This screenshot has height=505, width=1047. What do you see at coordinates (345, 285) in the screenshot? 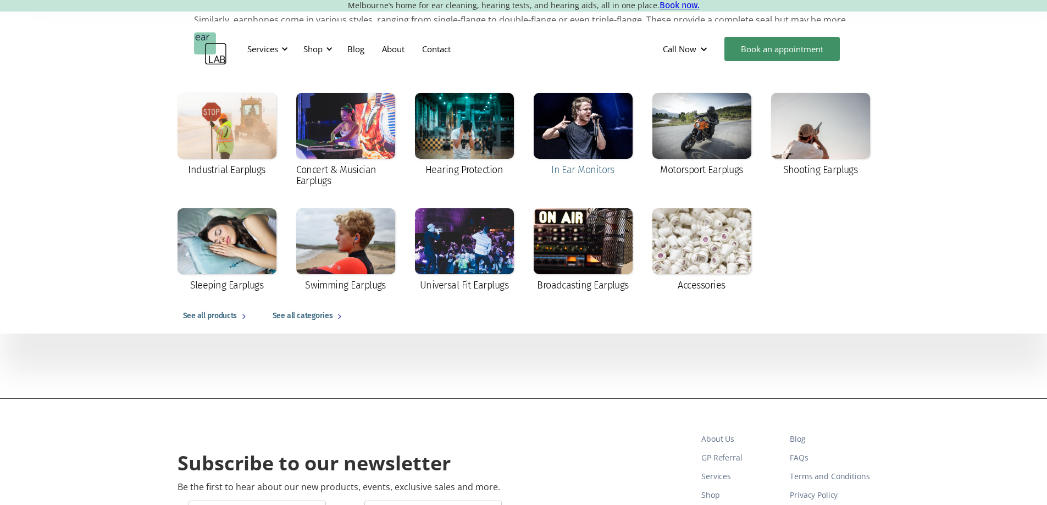
I see `div: Swimming Earplugs` at bounding box center [345, 285].